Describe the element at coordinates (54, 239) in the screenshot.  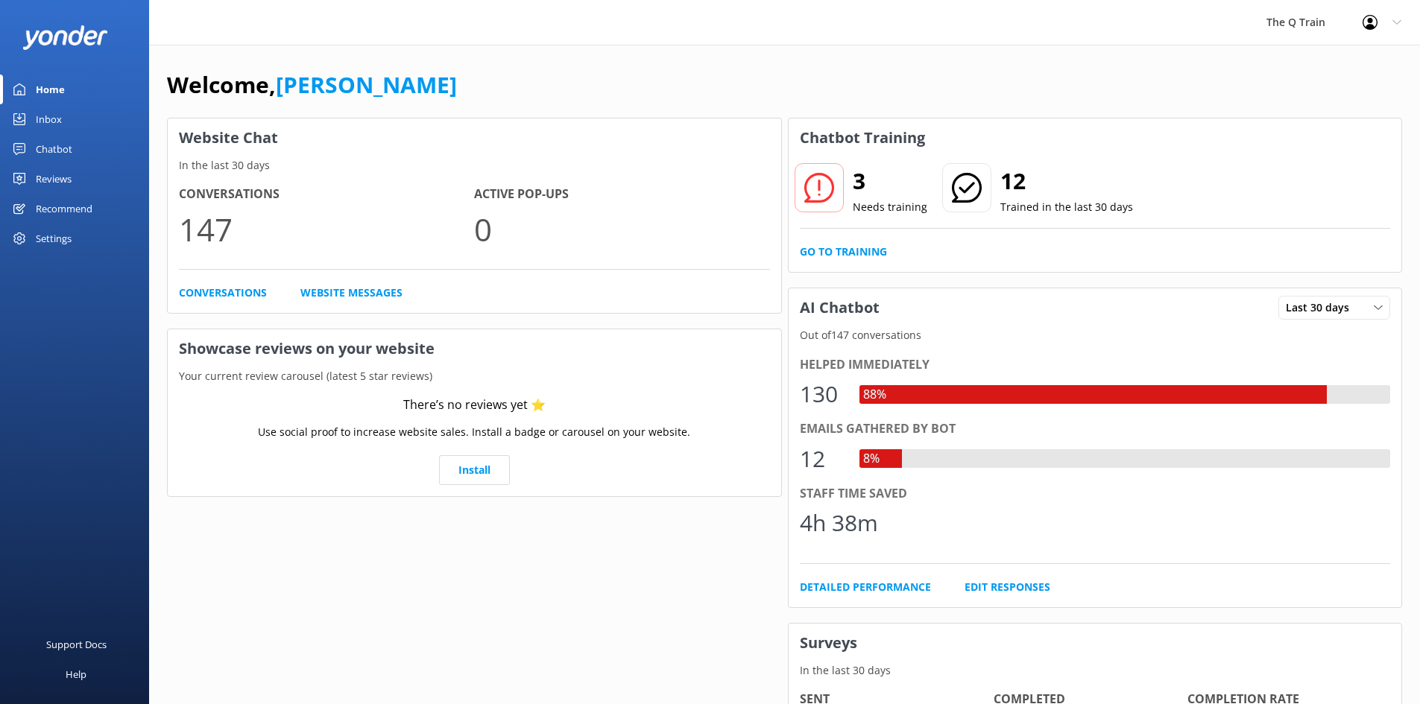
I see `div: Settings` at that location.